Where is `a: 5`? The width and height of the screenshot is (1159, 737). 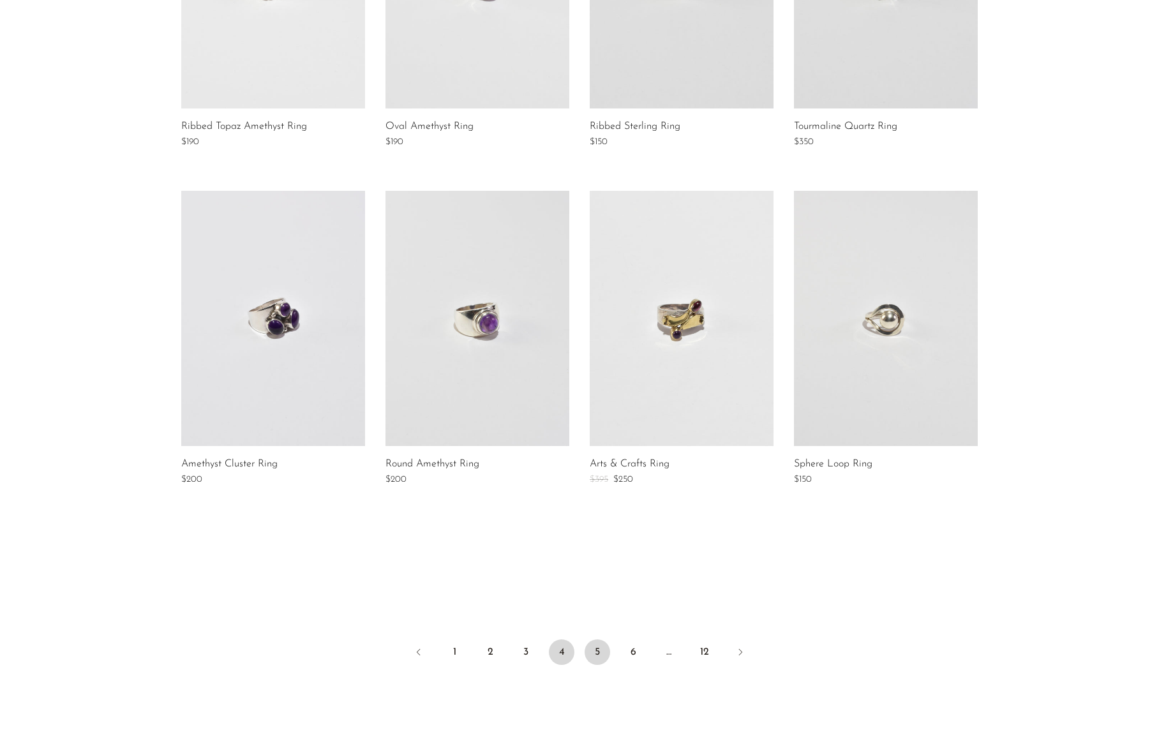 a: 5 is located at coordinates (597, 652).